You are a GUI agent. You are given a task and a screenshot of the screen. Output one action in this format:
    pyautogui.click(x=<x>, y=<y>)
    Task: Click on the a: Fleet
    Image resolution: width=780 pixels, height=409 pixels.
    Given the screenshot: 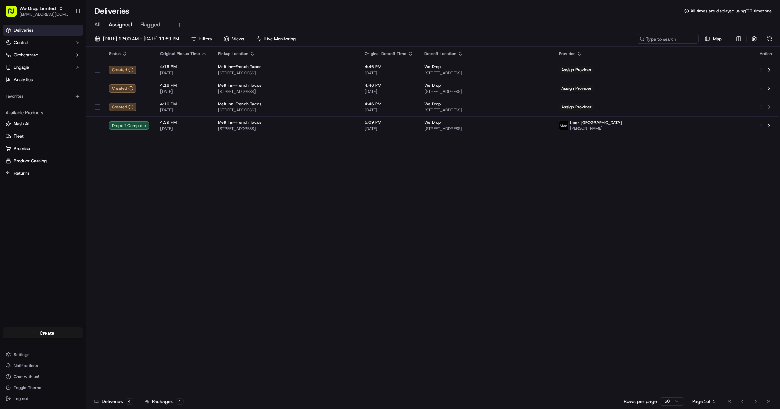 What is the action you would take?
    pyautogui.click(x=43, y=136)
    